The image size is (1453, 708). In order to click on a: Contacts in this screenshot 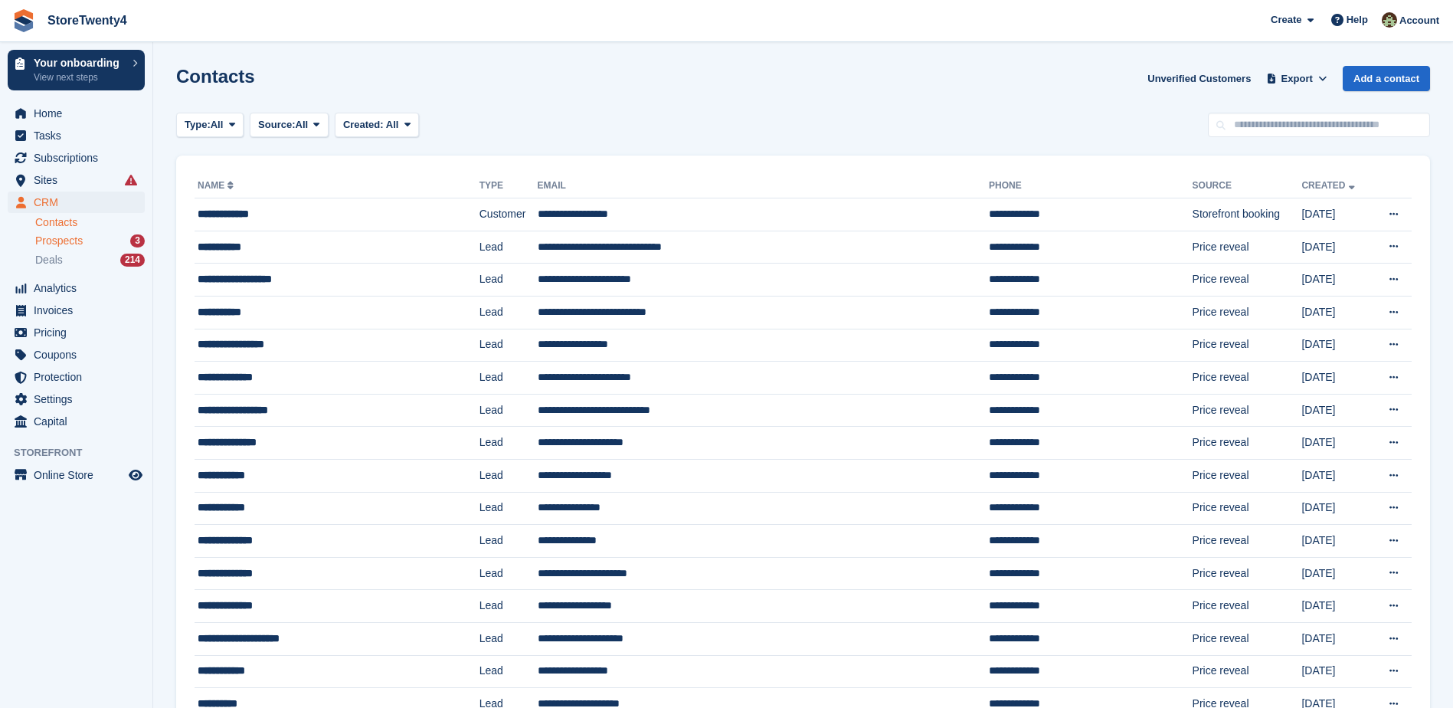, I will do `click(90, 222)`.